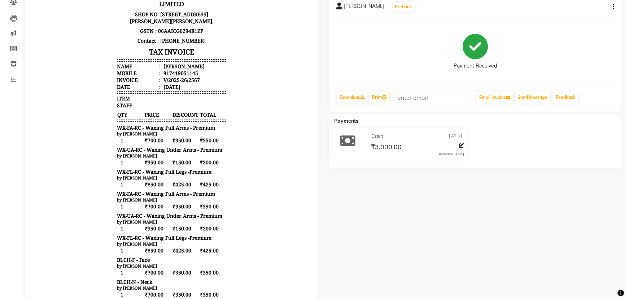 Image resolution: width=625 pixels, height=299 pixels. Describe the element at coordinates (125, 113) in the screenshot. I see `span: PRICE` at that location.